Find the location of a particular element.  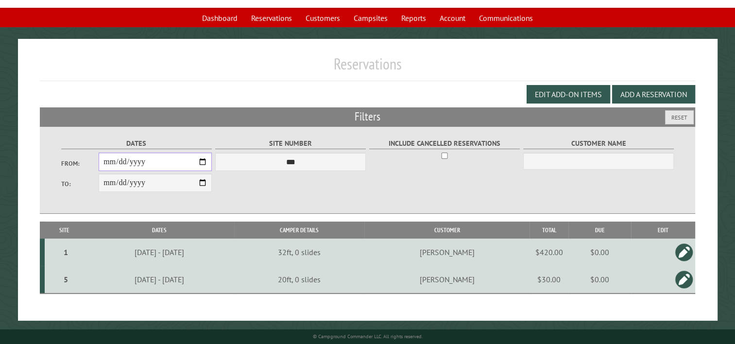

button: Reset is located at coordinates (679, 117).